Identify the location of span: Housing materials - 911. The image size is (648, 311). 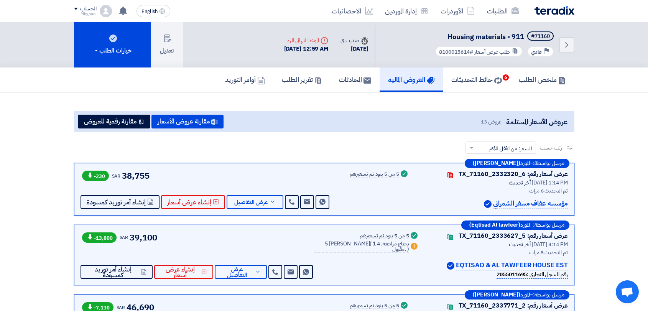
(486, 36).